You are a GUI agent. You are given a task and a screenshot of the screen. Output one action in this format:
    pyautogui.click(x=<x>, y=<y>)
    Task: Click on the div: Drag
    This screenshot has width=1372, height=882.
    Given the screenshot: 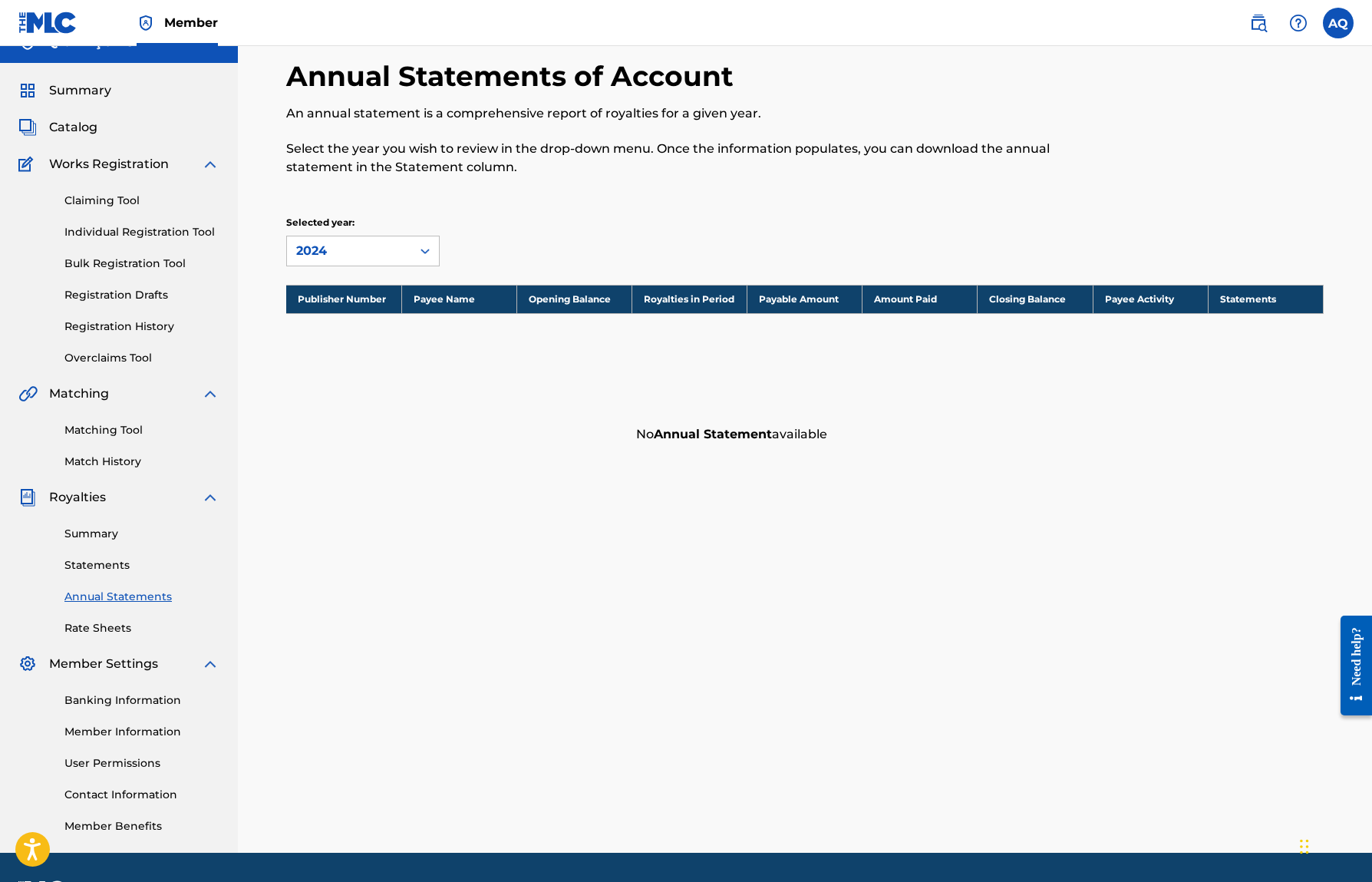 What is the action you would take?
    pyautogui.click(x=1304, y=847)
    